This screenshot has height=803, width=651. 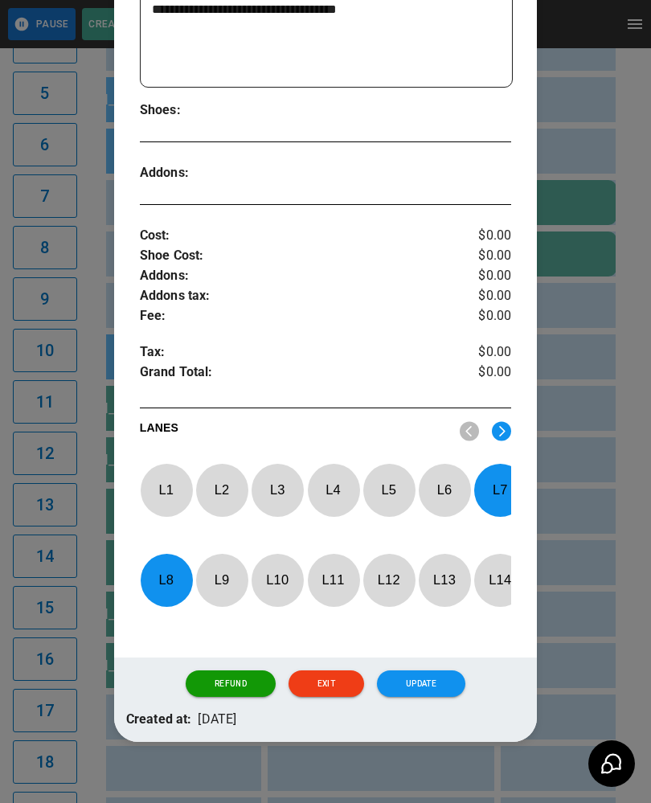 What do you see at coordinates (445, 490) in the screenshot?
I see `p: L 6` at bounding box center [445, 490].